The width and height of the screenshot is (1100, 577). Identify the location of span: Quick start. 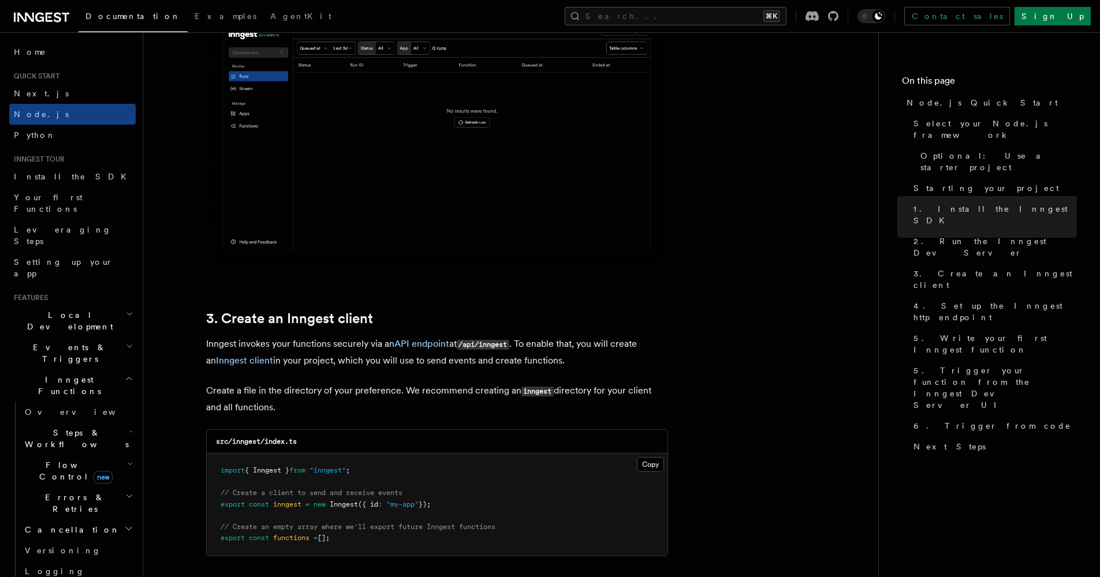
(34, 76).